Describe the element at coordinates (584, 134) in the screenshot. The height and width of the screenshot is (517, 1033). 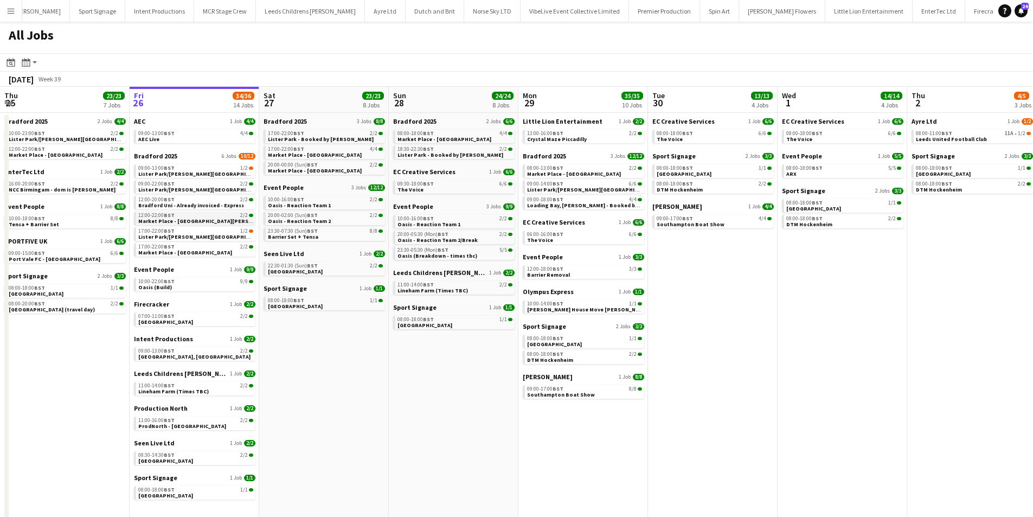
I see `div: Little Lion Entertainment1 Job2/213:00-16:00BST2/2Crystal Maze Piccadilly` at that location.